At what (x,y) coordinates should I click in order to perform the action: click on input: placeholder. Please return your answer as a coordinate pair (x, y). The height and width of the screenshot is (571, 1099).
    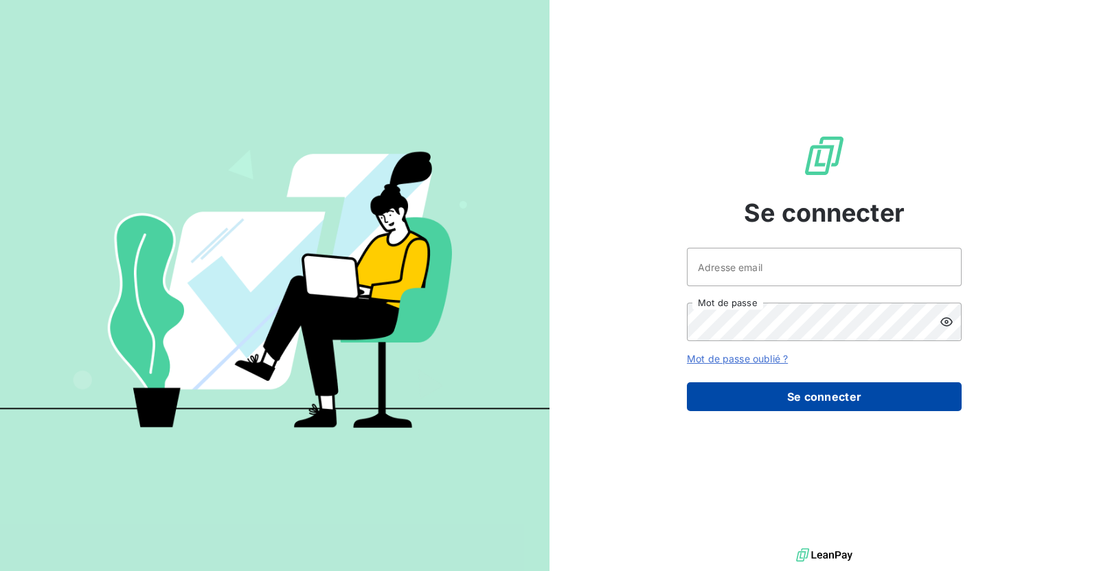
    Looking at the image, I should click on (824, 267).